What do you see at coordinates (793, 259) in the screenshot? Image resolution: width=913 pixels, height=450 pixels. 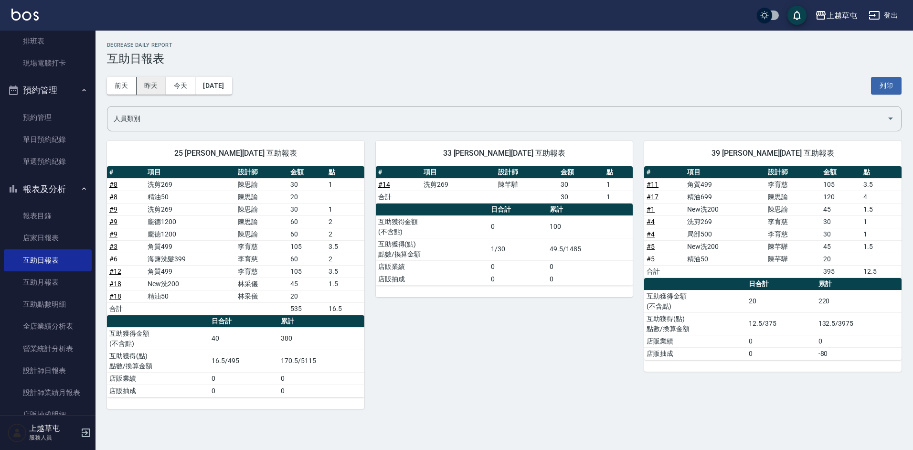 I see `td: 陳芊驊` at bounding box center [793, 259].